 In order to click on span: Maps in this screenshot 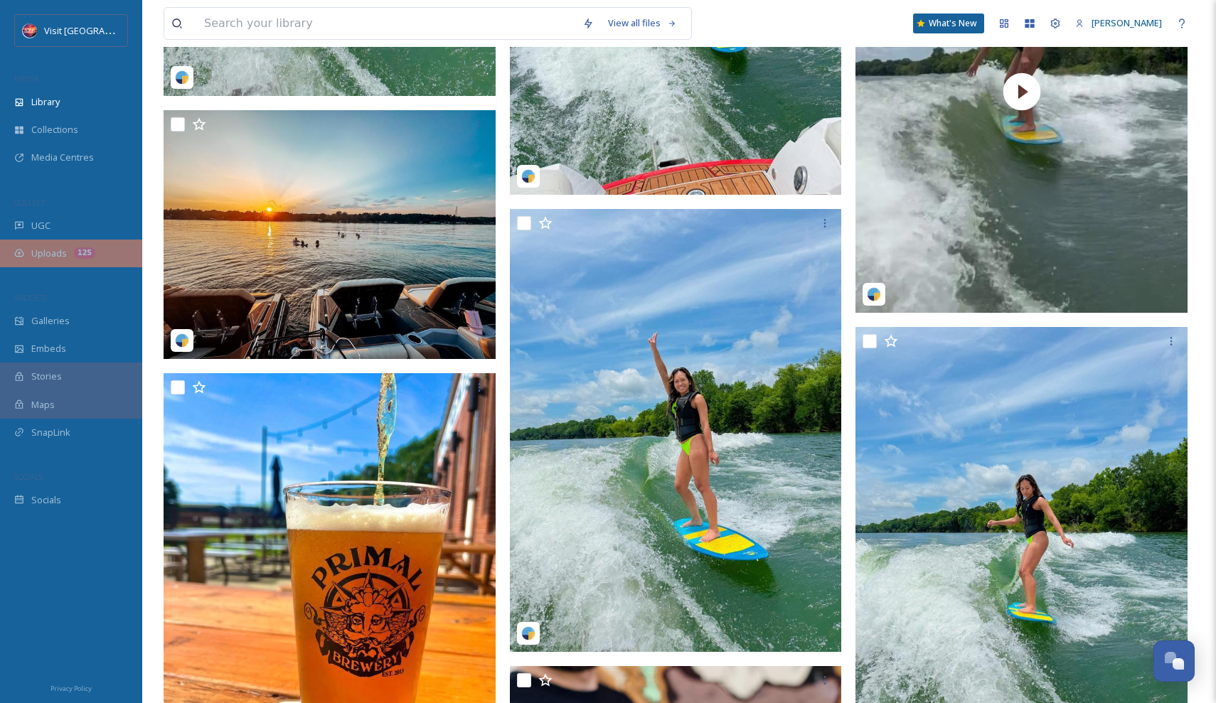, I will do `click(43, 405)`.